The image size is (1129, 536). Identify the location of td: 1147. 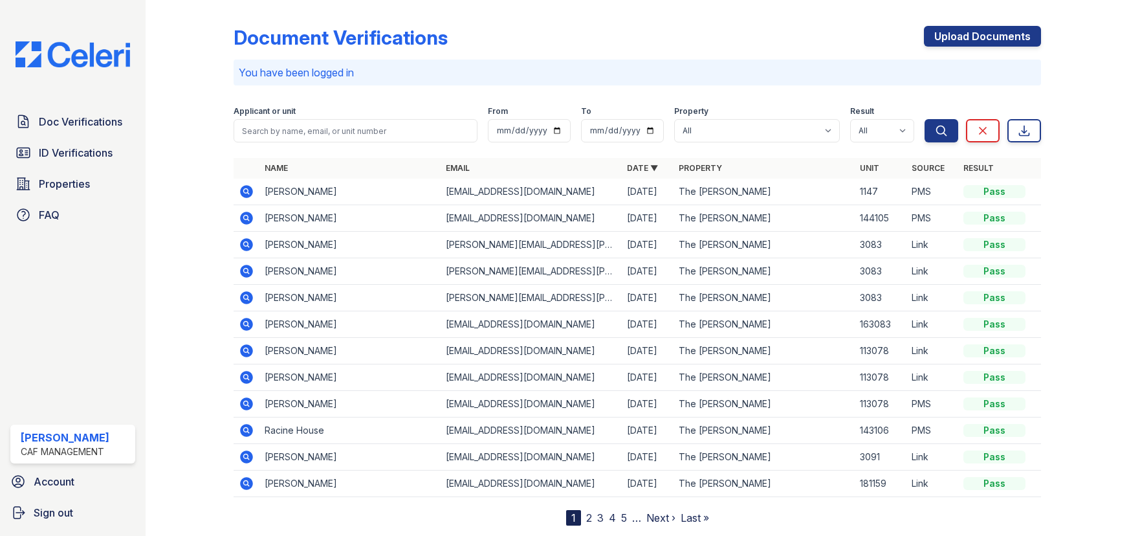
(881, 192).